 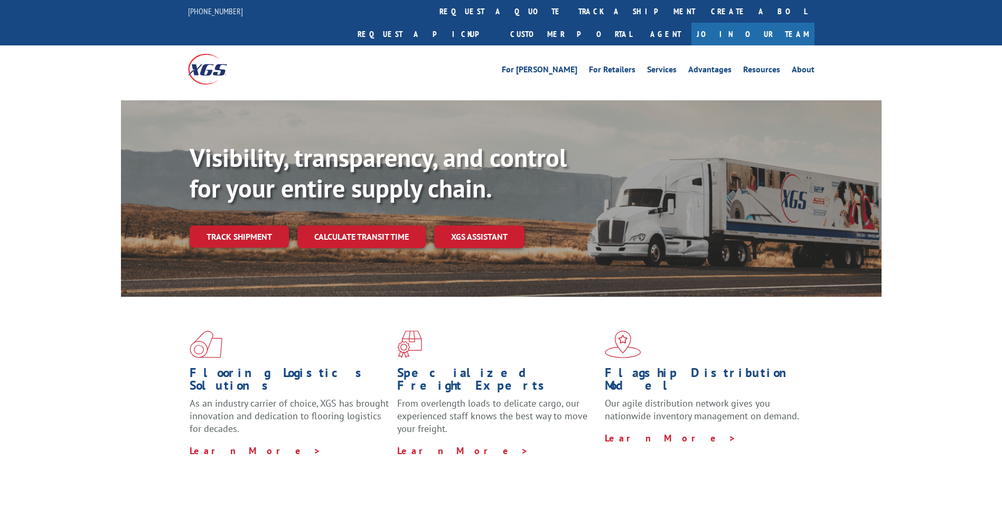 I want to click on h1: Specialized Freight Experts, so click(x=497, y=382).